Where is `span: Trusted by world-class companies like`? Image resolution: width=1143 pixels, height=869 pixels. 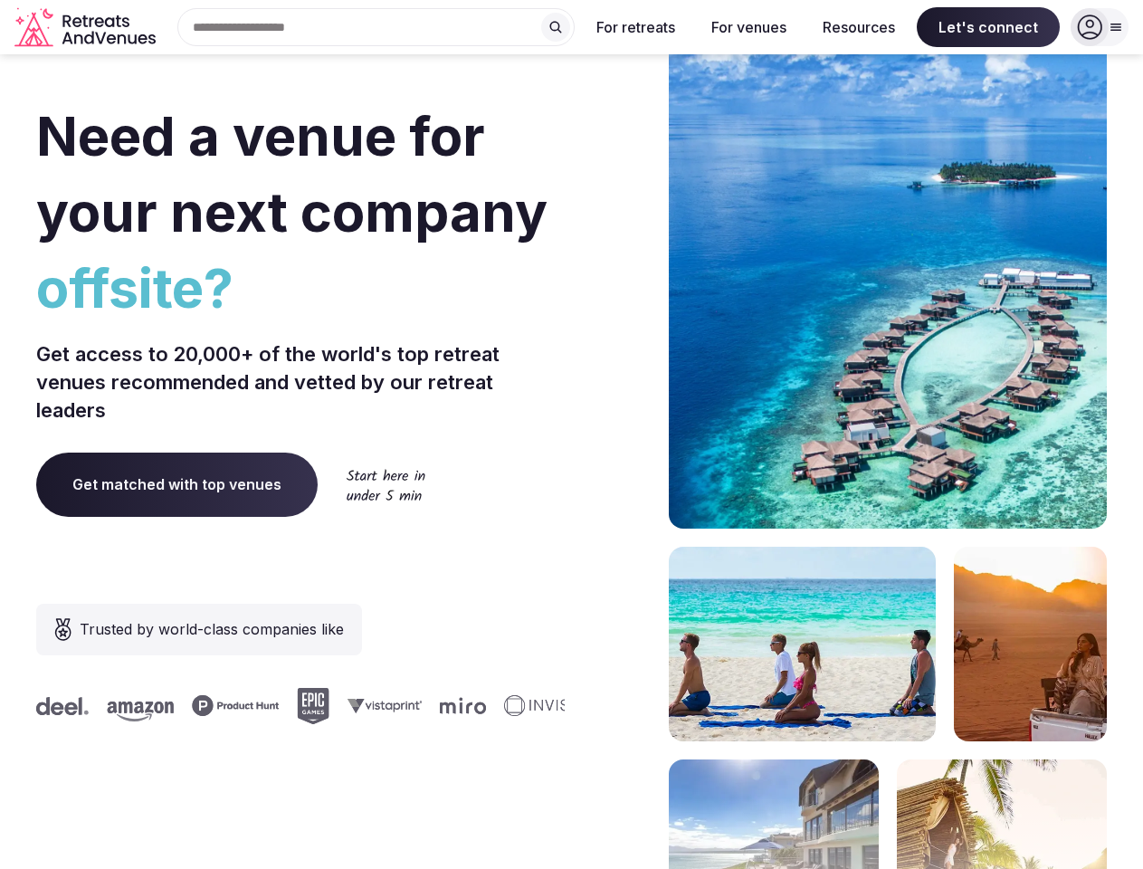 span: Trusted by world-class companies like is located at coordinates (212, 629).